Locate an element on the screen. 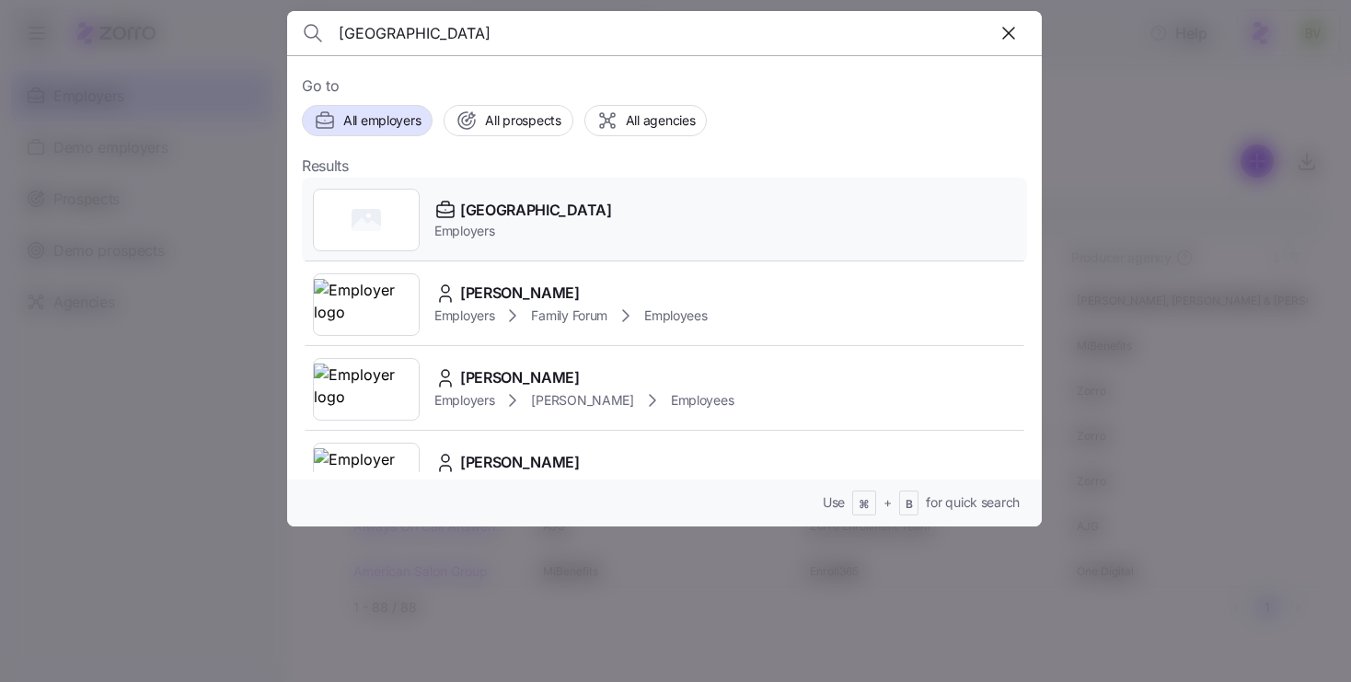  span: All prospects is located at coordinates (523, 121).